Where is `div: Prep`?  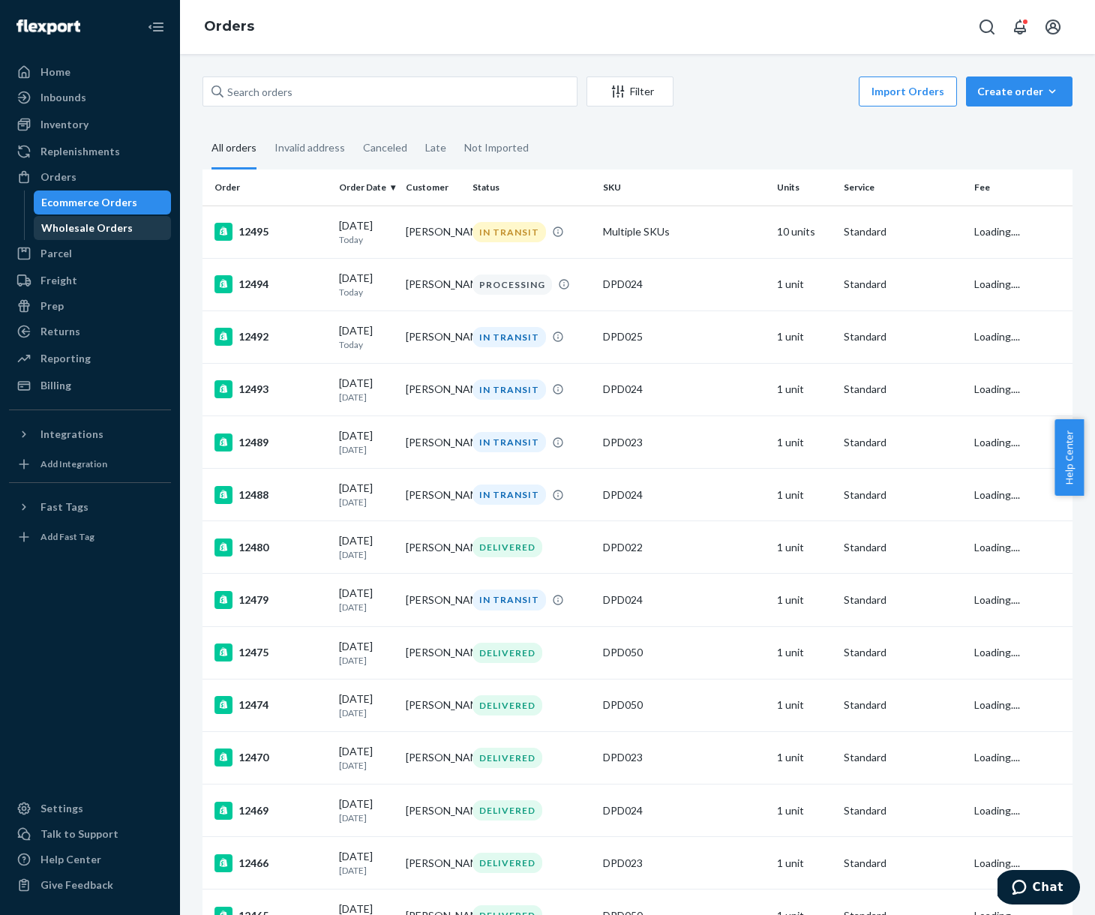 div: Prep is located at coordinates (52, 306).